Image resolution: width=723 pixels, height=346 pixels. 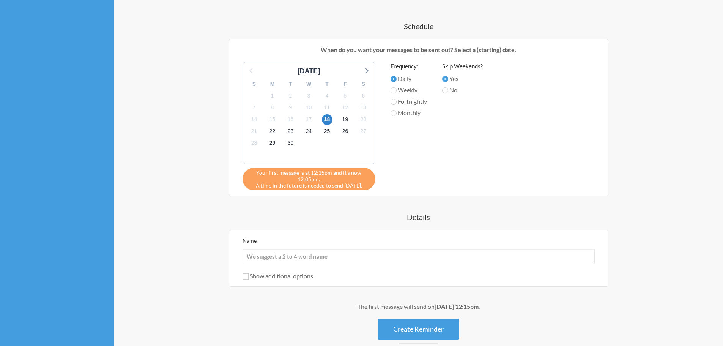 What do you see at coordinates (272, 120) in the screenshot?
I see `span: Wednesday, October 15, 2025` at bounding box center [272, 120].